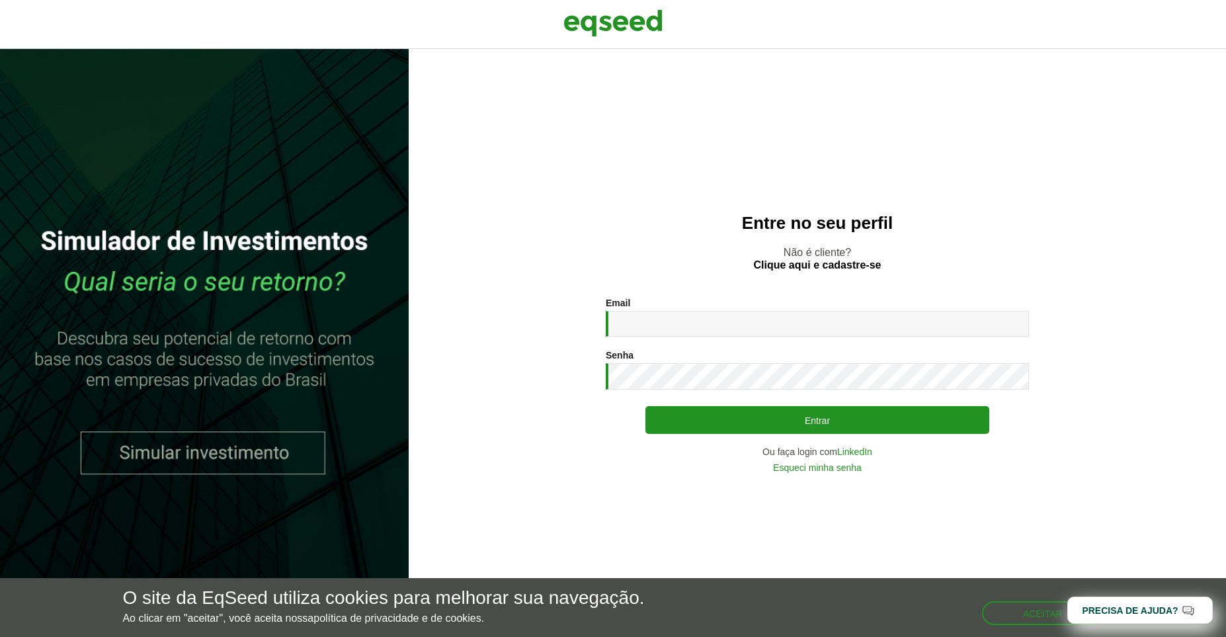 The image size is (1226, 637). What do you see at coordinates (817, 259) in the screenshot?
I see `p: Não é cliente?` at bounding box center [817, 259].